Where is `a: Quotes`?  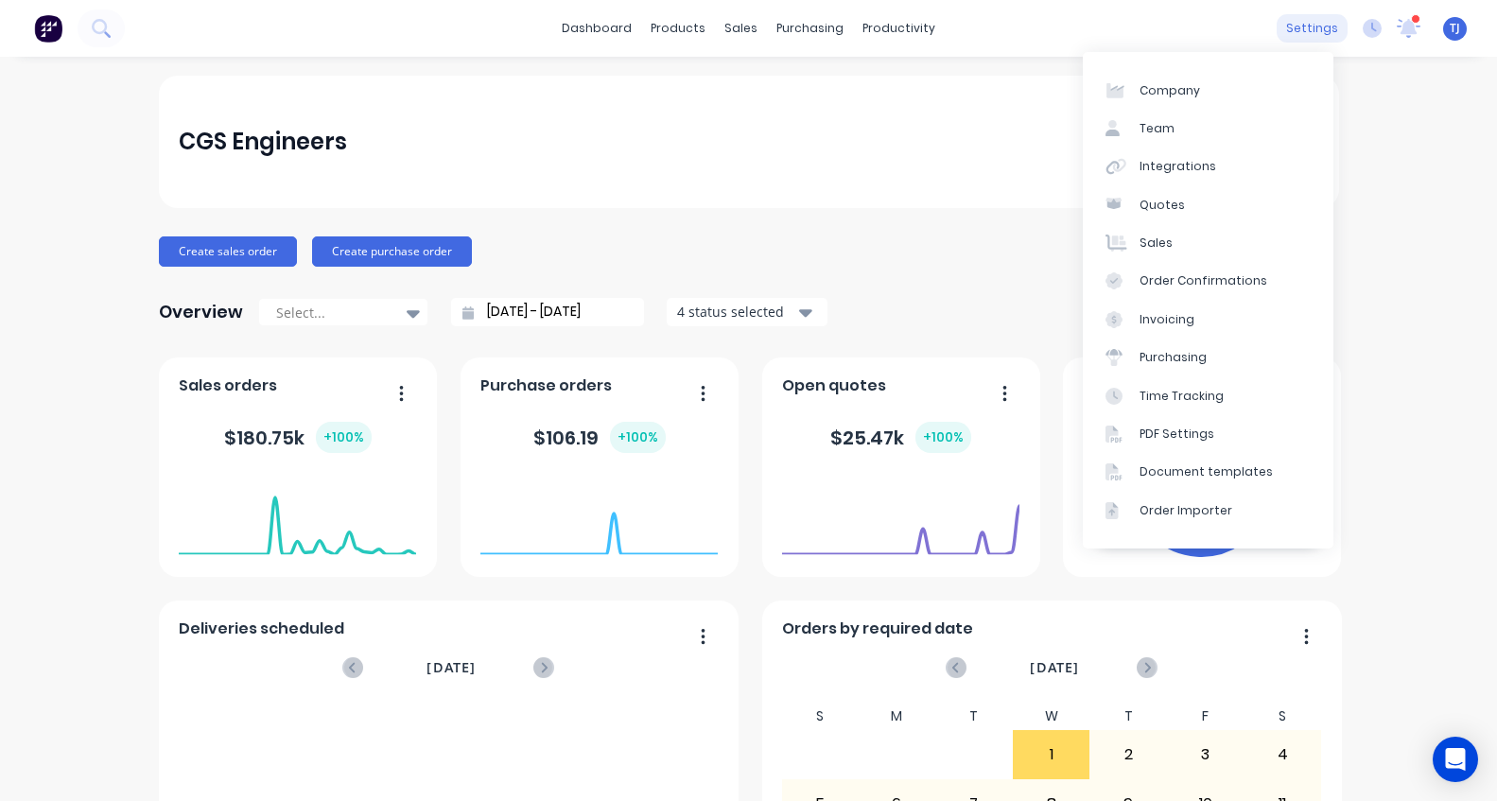
a: Quotes is located at coordinates (1207, 205).